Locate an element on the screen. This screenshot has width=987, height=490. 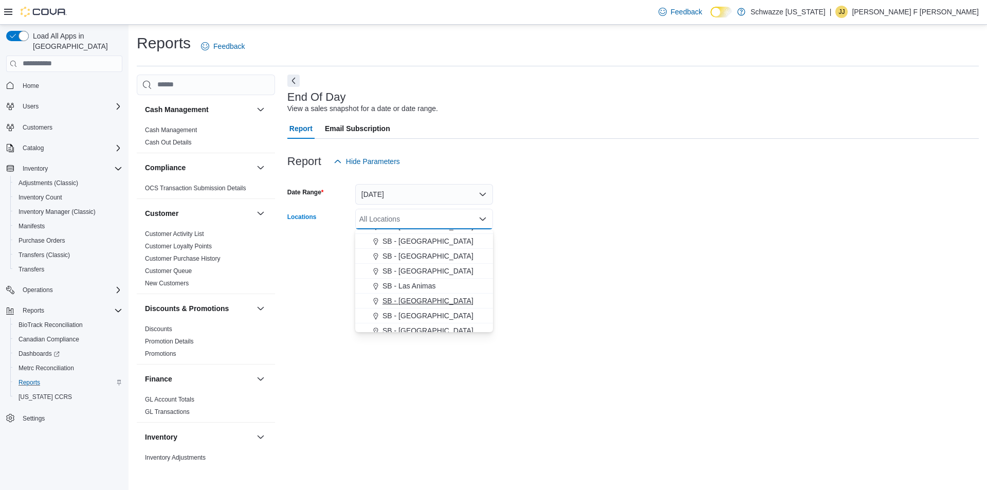
a: Customer Loyalty Points is located at coordinates (178, 246).